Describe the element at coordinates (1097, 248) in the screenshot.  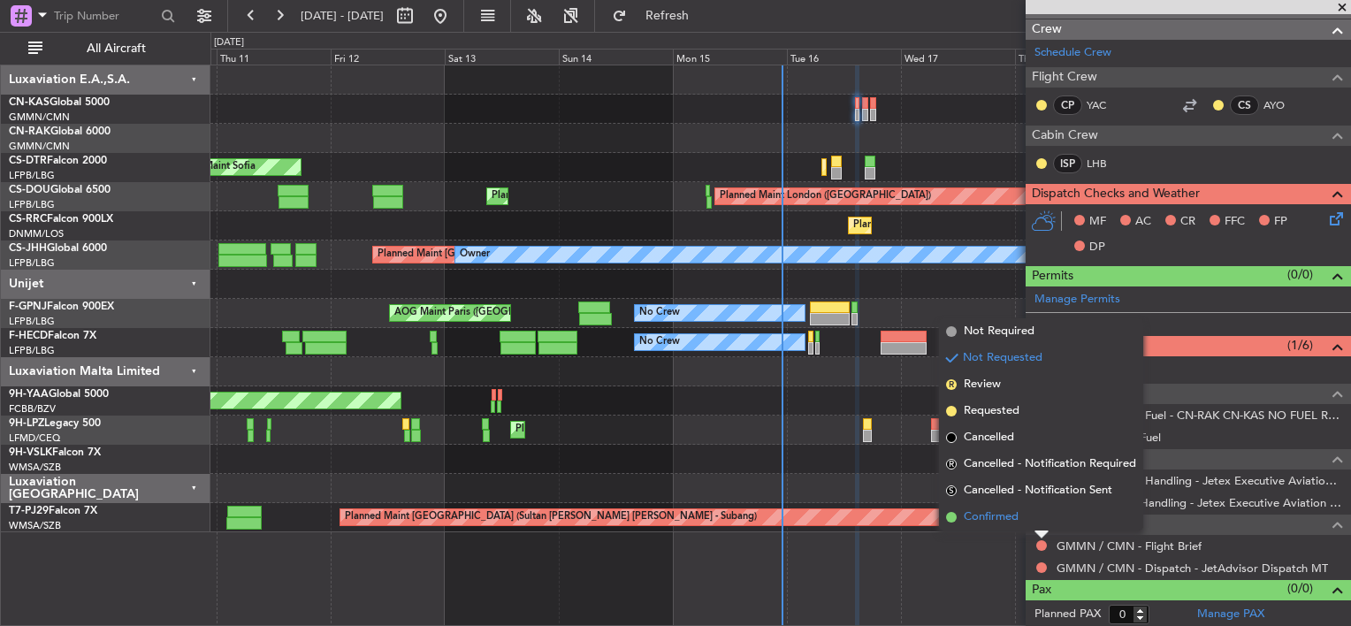
I see `span: DP` at that location.